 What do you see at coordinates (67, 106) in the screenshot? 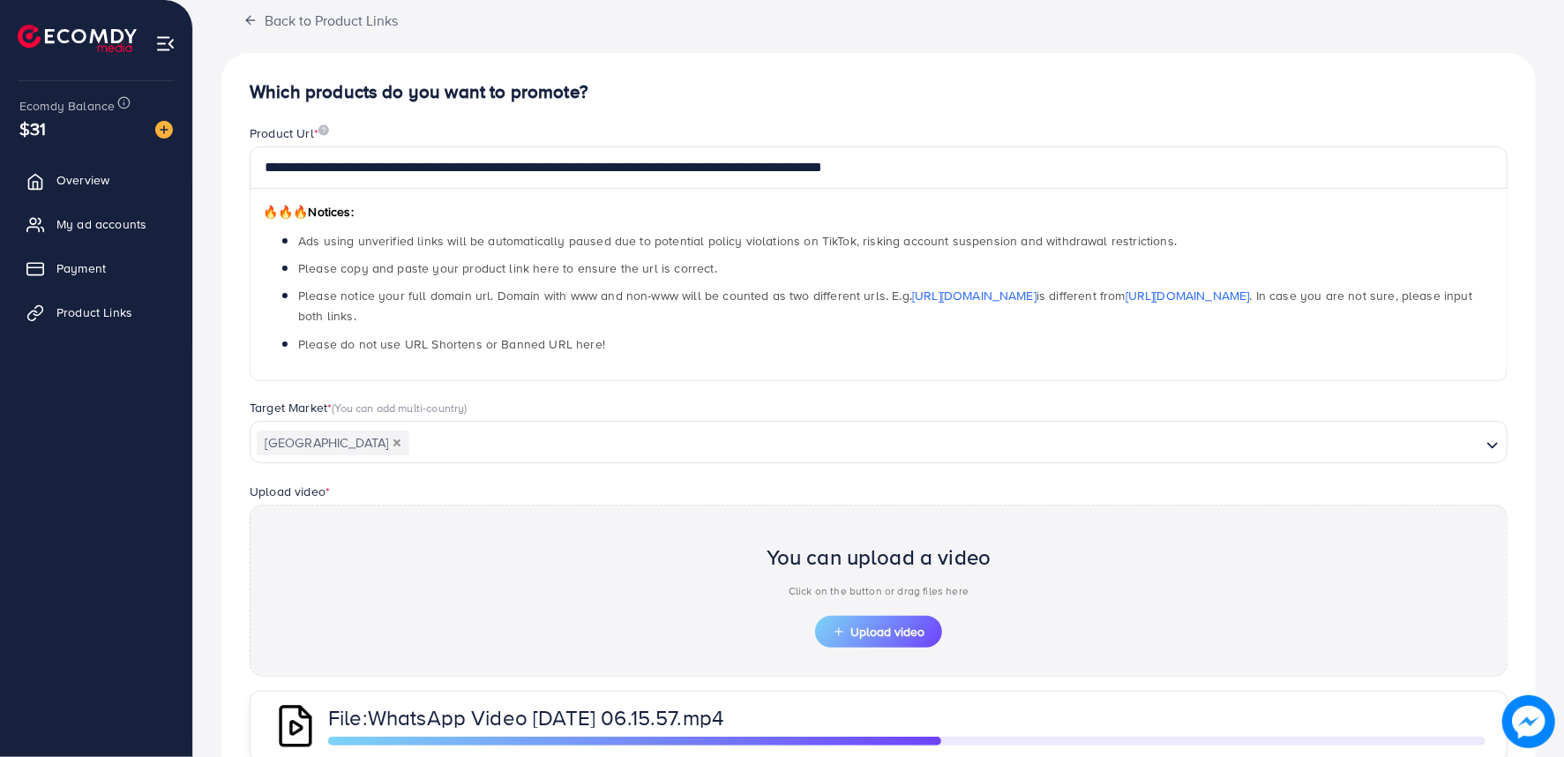
I see `span: Ecomdy Balance` at bounding box center [67, 106].